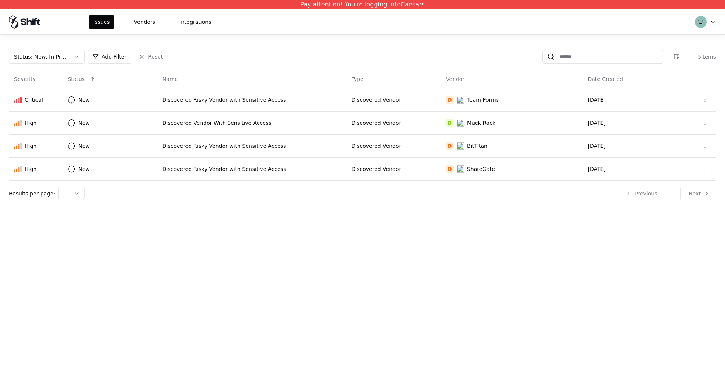 This screenshot has height=366, width=725. I want to click on div: Status, so click(76, 79).